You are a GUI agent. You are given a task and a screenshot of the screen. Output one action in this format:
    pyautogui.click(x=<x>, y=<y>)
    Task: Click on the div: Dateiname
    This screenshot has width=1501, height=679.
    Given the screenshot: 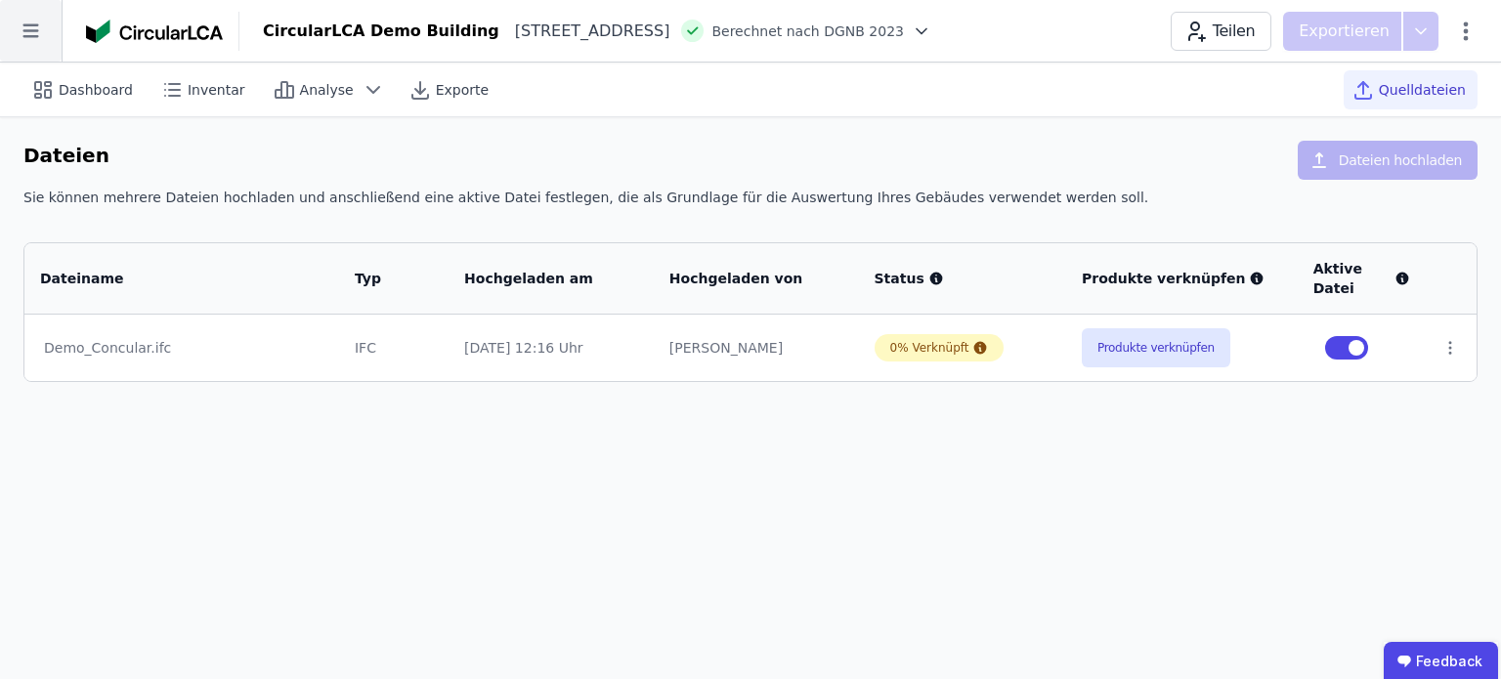 What is the action you would take?
    pyautogui.click(x=169, y=279)
    